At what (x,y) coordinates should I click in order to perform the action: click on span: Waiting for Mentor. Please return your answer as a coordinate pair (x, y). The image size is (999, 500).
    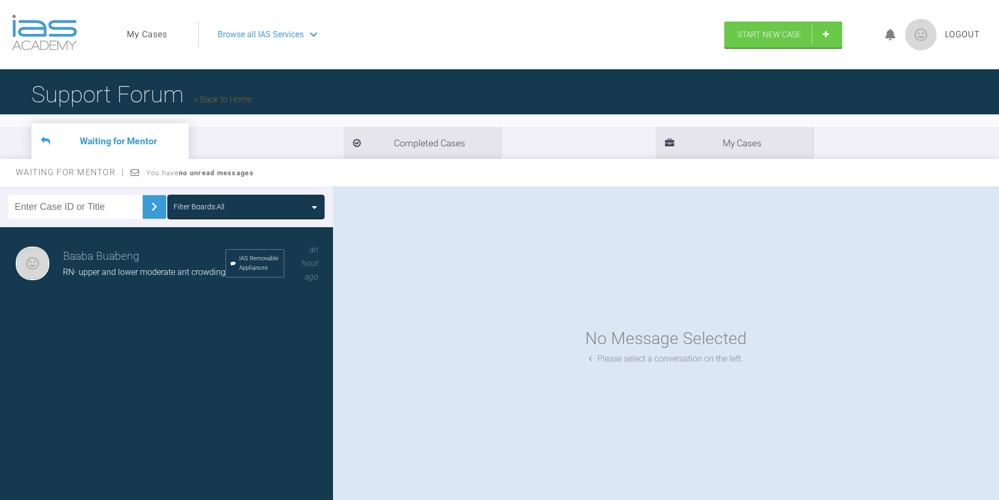
    Looking at the image, I should click on (70, 172).